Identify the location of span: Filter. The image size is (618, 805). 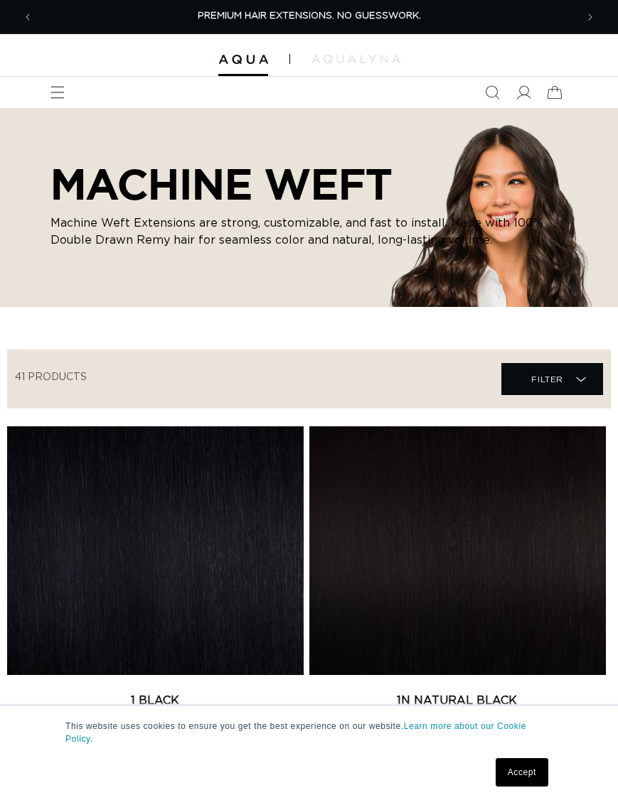
(547, 380).